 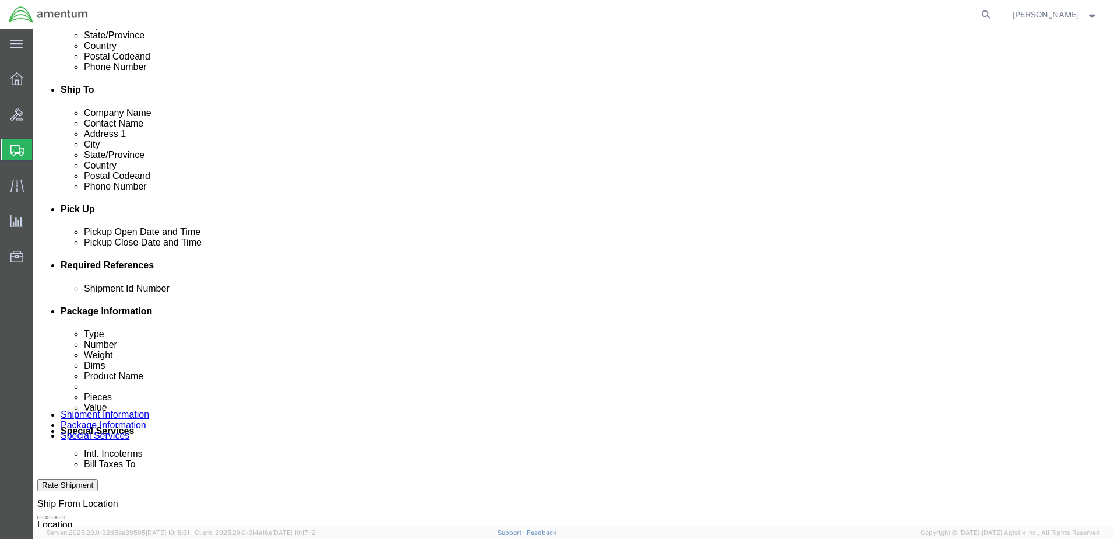 What do you see at coordinates (541, 532) in the screenshot?
I see `a: Feedback` at bounding box center [541, 532].